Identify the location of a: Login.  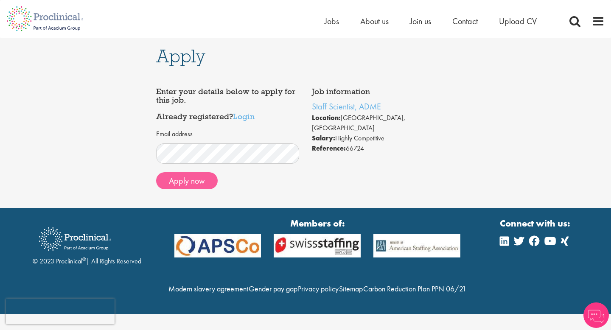
(243, 116).